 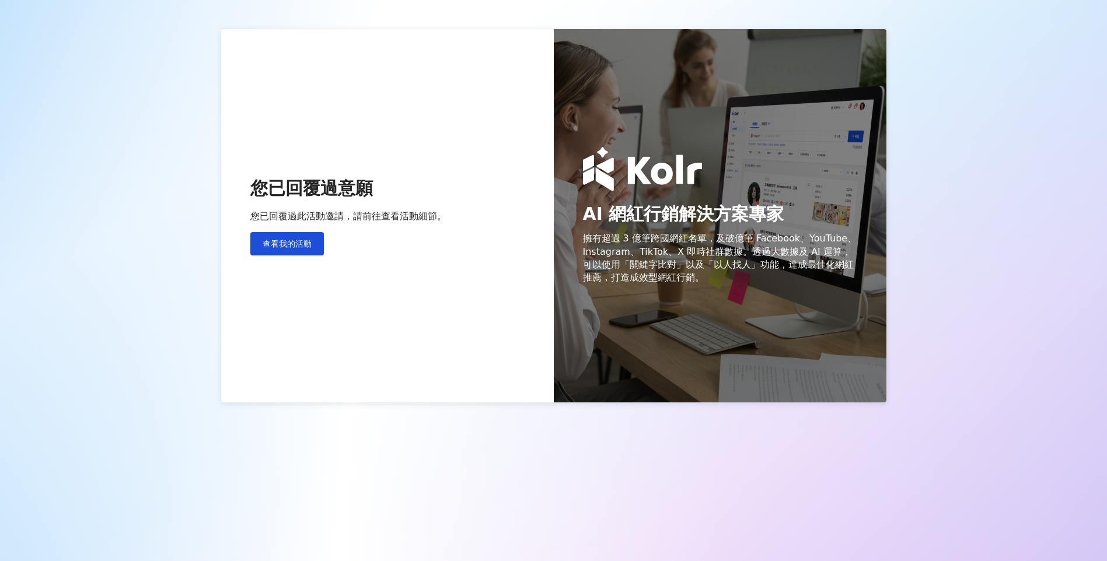 I want to click on span: 擁有超過 3 億筆跨國網紅名單，及破億筆 Facebook、YouTube、Instagram、TikTok、X 即時社群數據。透過大數據及 AI 運算，可以使用「關鍵字比對」以及「以人找人」功..., so click(x=720, y=258).